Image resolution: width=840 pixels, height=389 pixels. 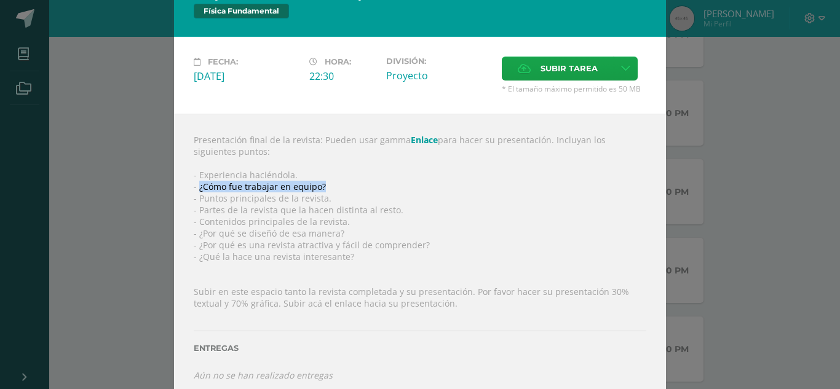 I want to click on span: Subir tarea, so click(x=569, y=68).